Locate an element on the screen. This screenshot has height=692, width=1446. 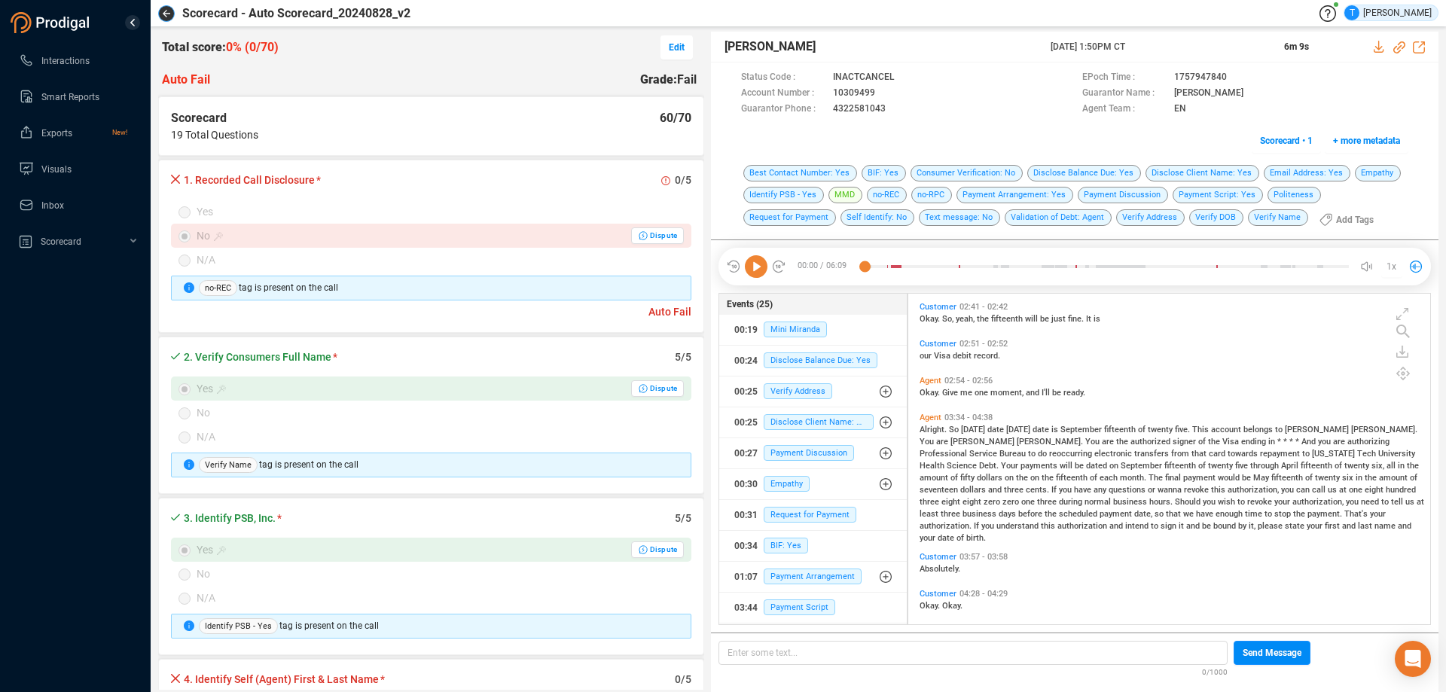
span: this is located at coordinates (1219, 490).